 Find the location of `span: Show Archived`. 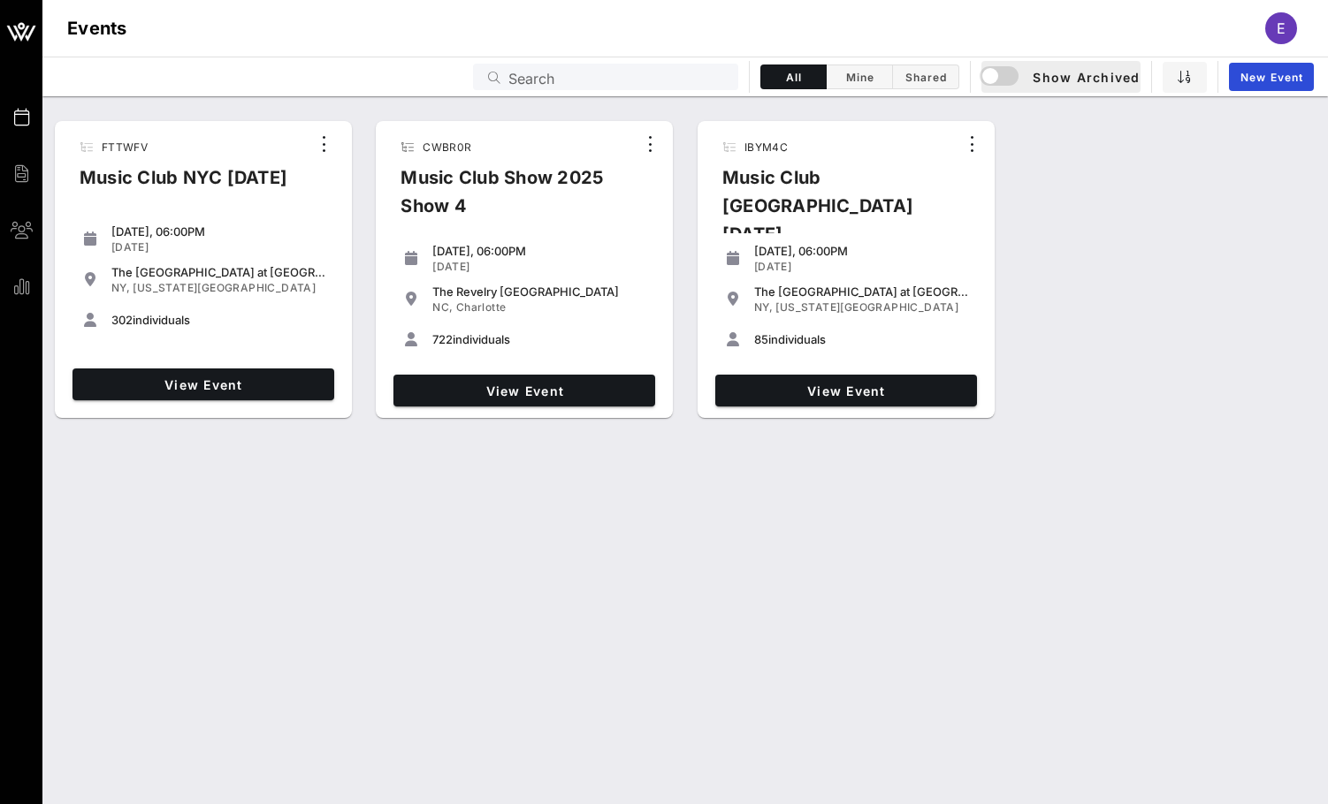

span: Show Archived is located at coordinates (1061, 77).